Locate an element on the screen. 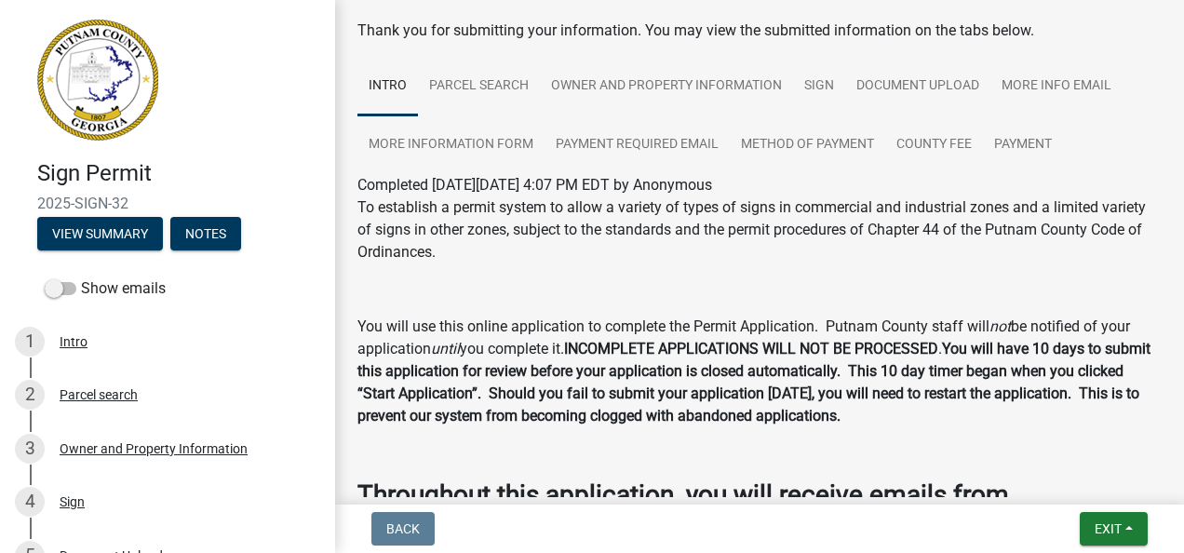  div: 1 is located at coordinates (30, 342).